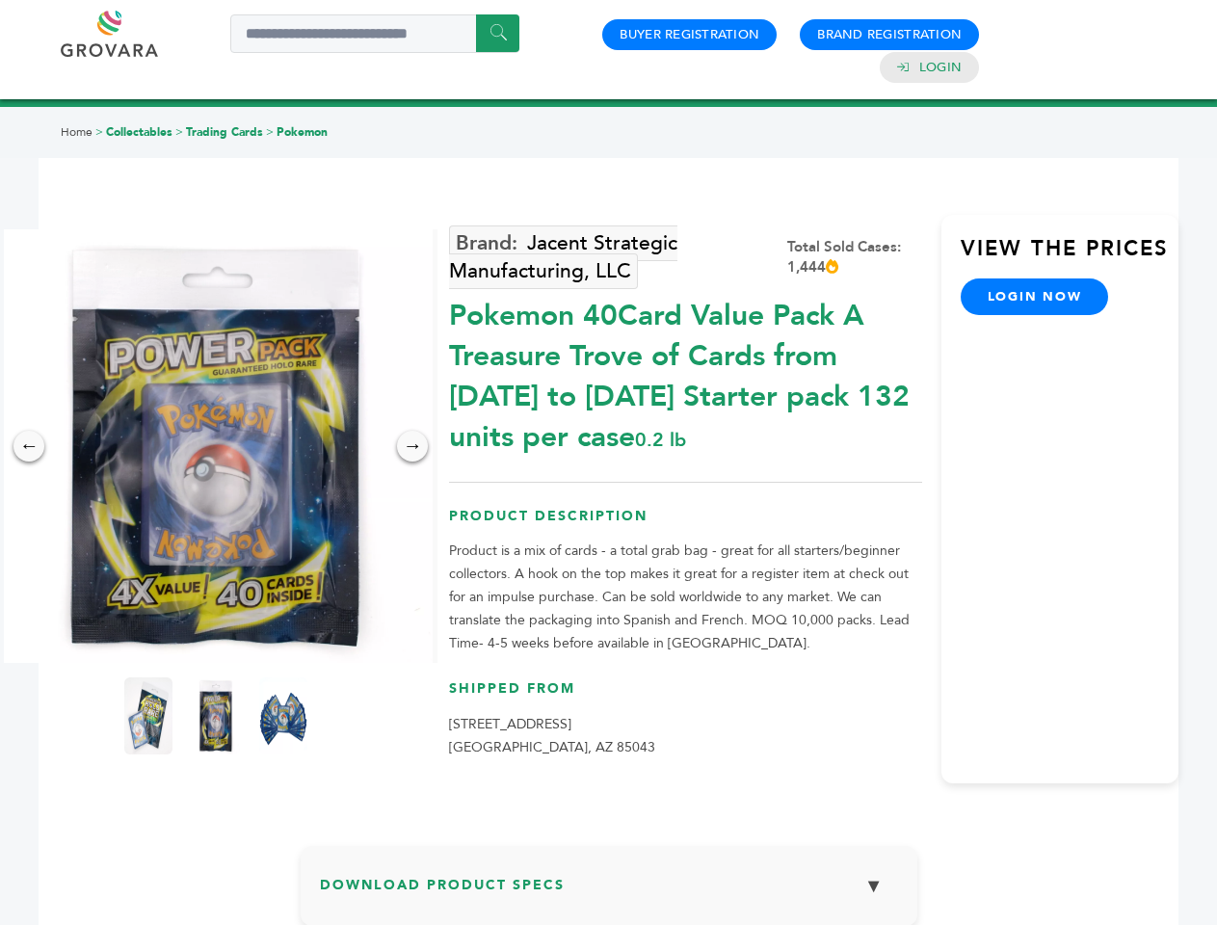  Describe the element at coordinates (375, 34) in the screenshot. I see `input: Search a product or brand...` at that location.